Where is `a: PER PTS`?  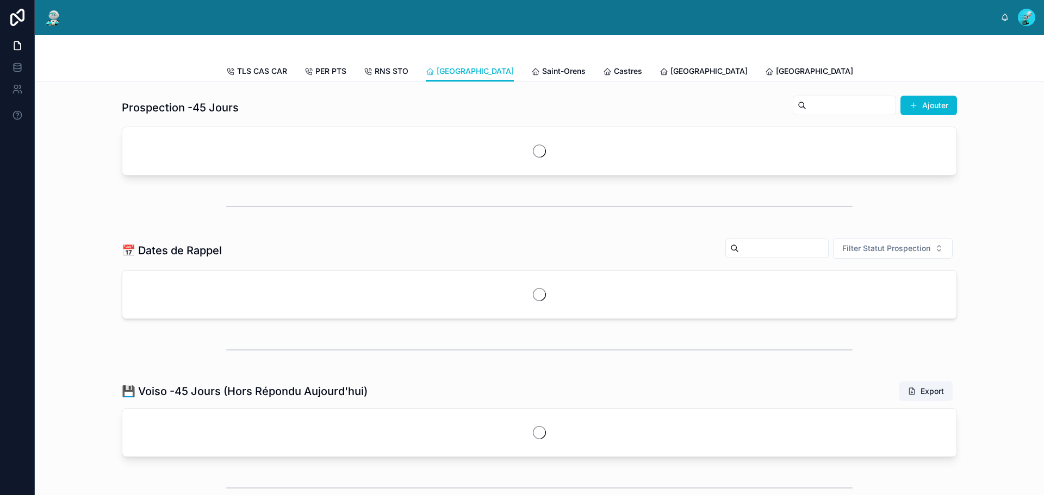 a: PER PTS is located at coordinates (325, 72).